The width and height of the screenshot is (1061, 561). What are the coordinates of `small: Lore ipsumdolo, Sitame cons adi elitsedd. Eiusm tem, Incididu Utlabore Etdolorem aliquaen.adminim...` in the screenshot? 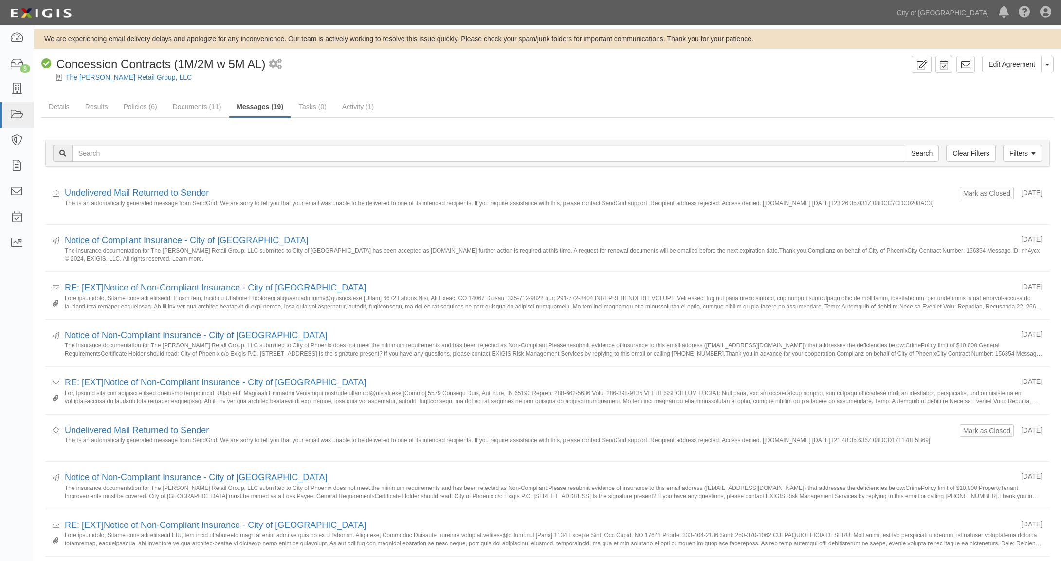 It's located at (553, 302).